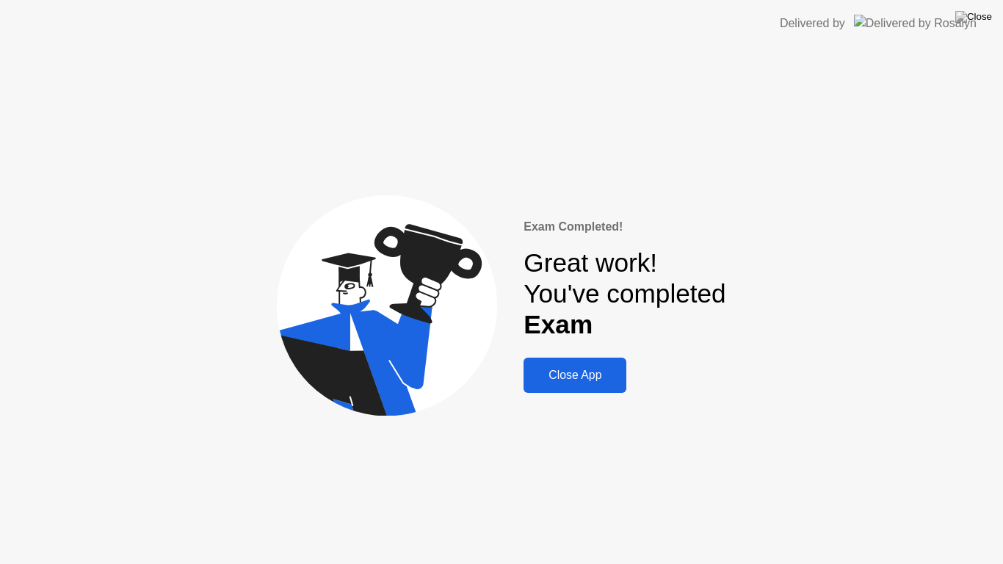  What do you see at coordinates (624, 294) in the screenshot?
I see `div: Great work! You've completed` at bounding box center [624, 294].